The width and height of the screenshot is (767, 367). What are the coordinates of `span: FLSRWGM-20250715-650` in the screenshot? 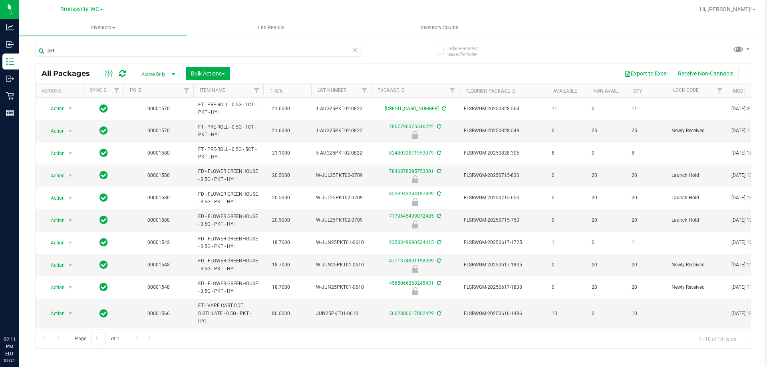 It's located at (503, 198).